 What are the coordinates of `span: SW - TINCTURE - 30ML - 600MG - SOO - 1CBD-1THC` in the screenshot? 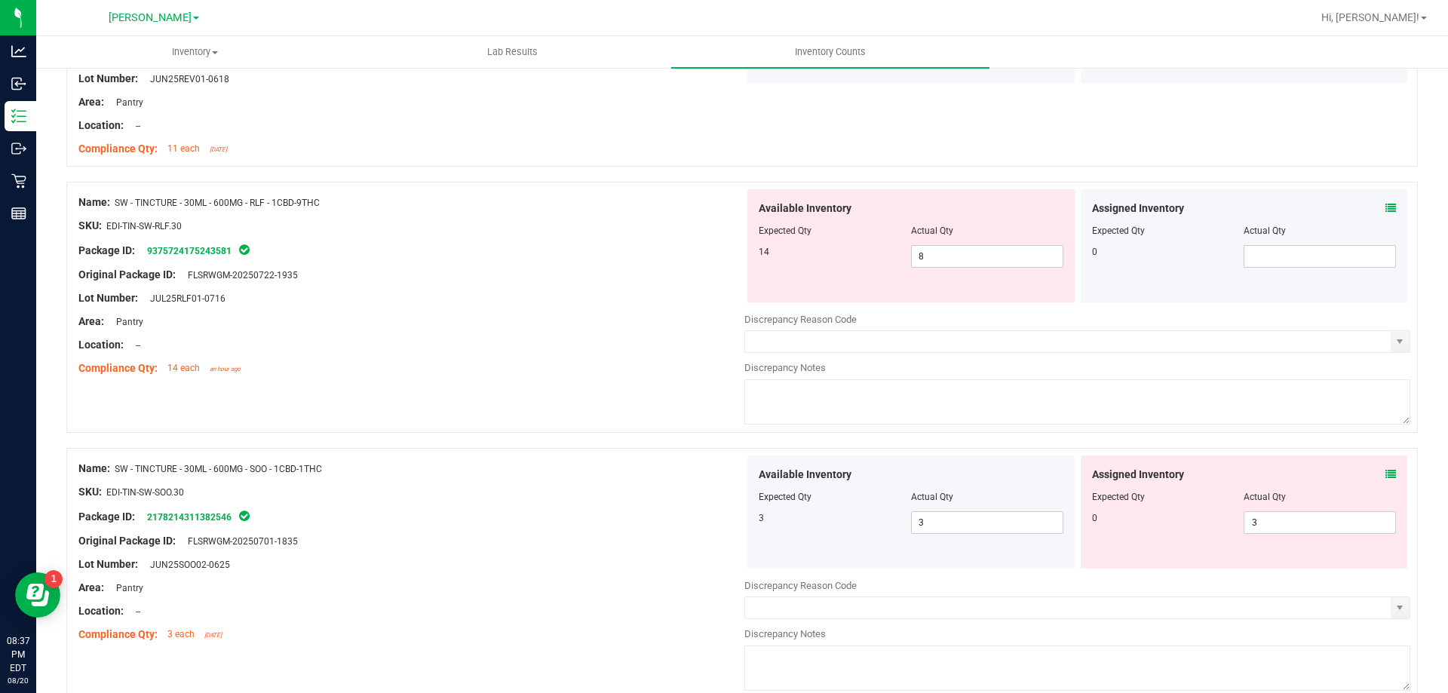 It's located at (218, 469).